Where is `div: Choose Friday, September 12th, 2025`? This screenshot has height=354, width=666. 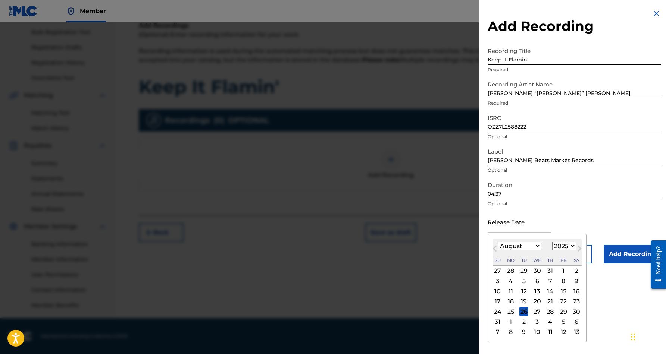 div: Choose Friday, September 12th, 2025 is located at coordinates (563, 332).